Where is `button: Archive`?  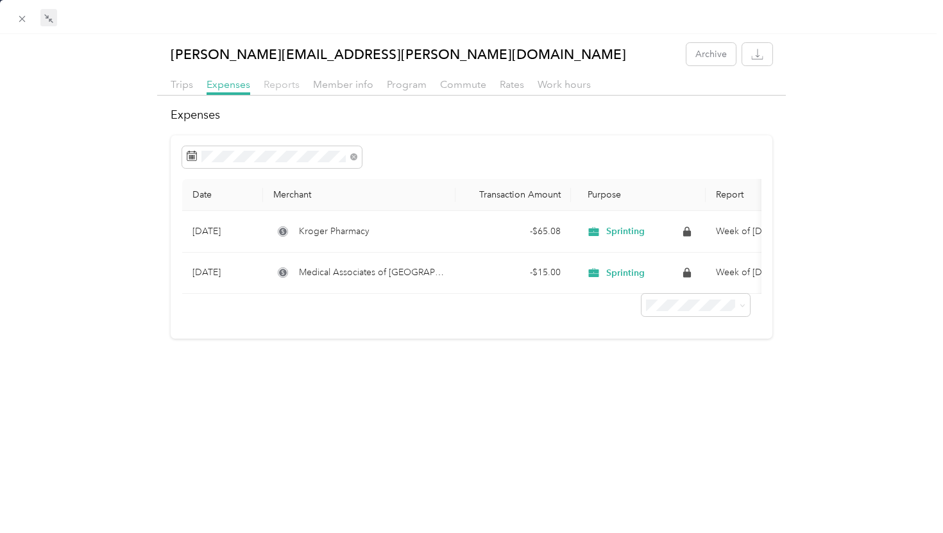
button: Archive is located at coordinates (711, 54).